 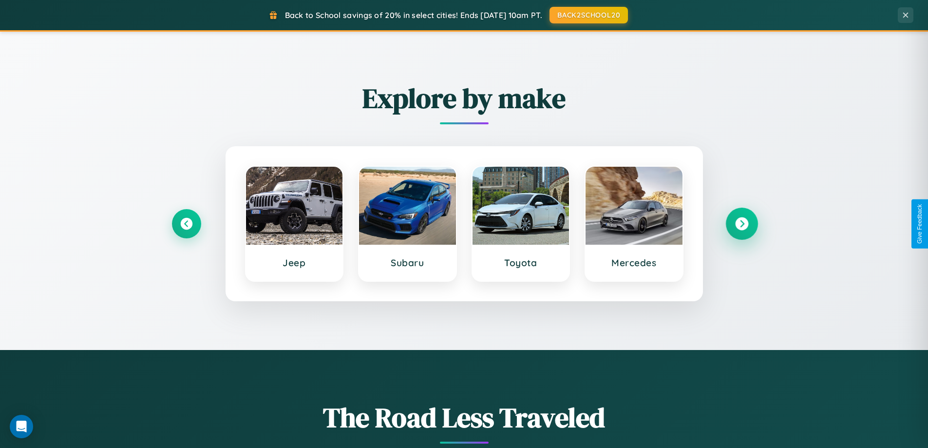 What do you see at coordinates (21, 426) in the screenshot?
I see `div: Open Intercom Messenger` at bounding box center [21, 426].